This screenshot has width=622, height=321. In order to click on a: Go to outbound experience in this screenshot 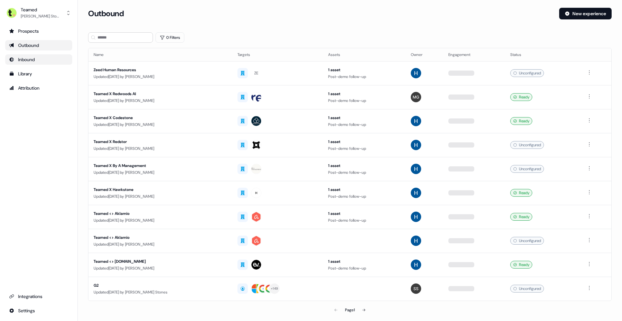, I will do `click(39, 45)`.